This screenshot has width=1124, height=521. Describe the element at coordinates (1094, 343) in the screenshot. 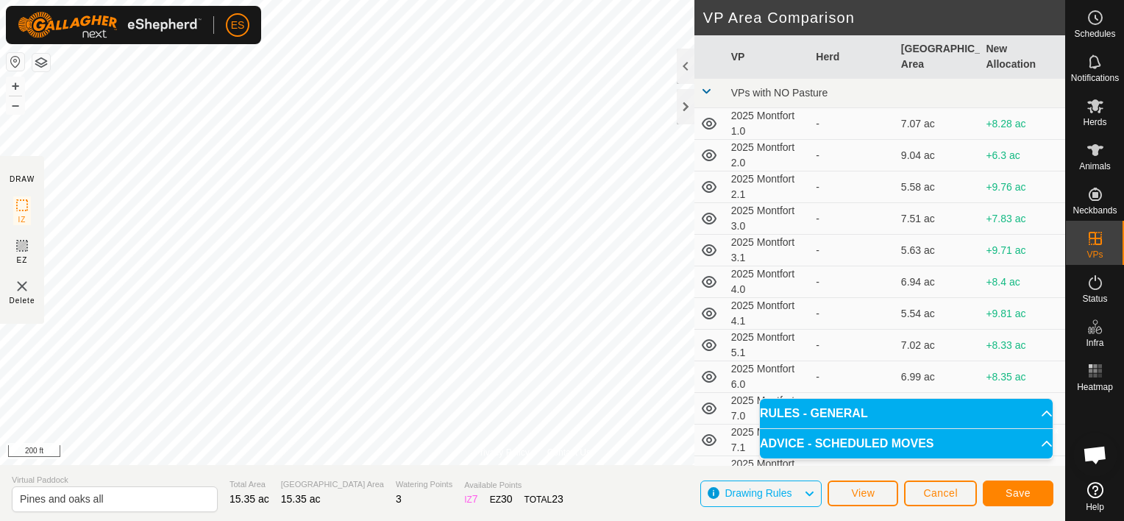

I see `span: Infra` at that location.